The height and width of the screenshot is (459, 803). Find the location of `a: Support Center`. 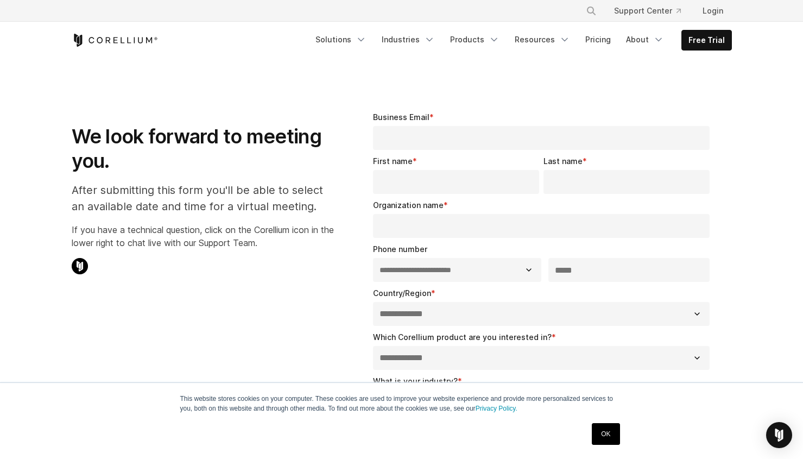

a: Support Center is located at coordinates (647, 11).